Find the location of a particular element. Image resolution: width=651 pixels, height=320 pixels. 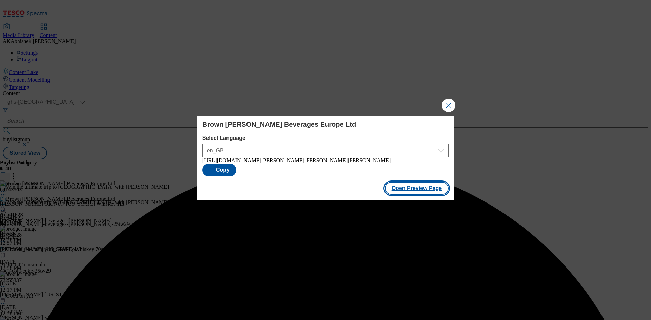

label: Select Language is located at coordinates (325, 138).